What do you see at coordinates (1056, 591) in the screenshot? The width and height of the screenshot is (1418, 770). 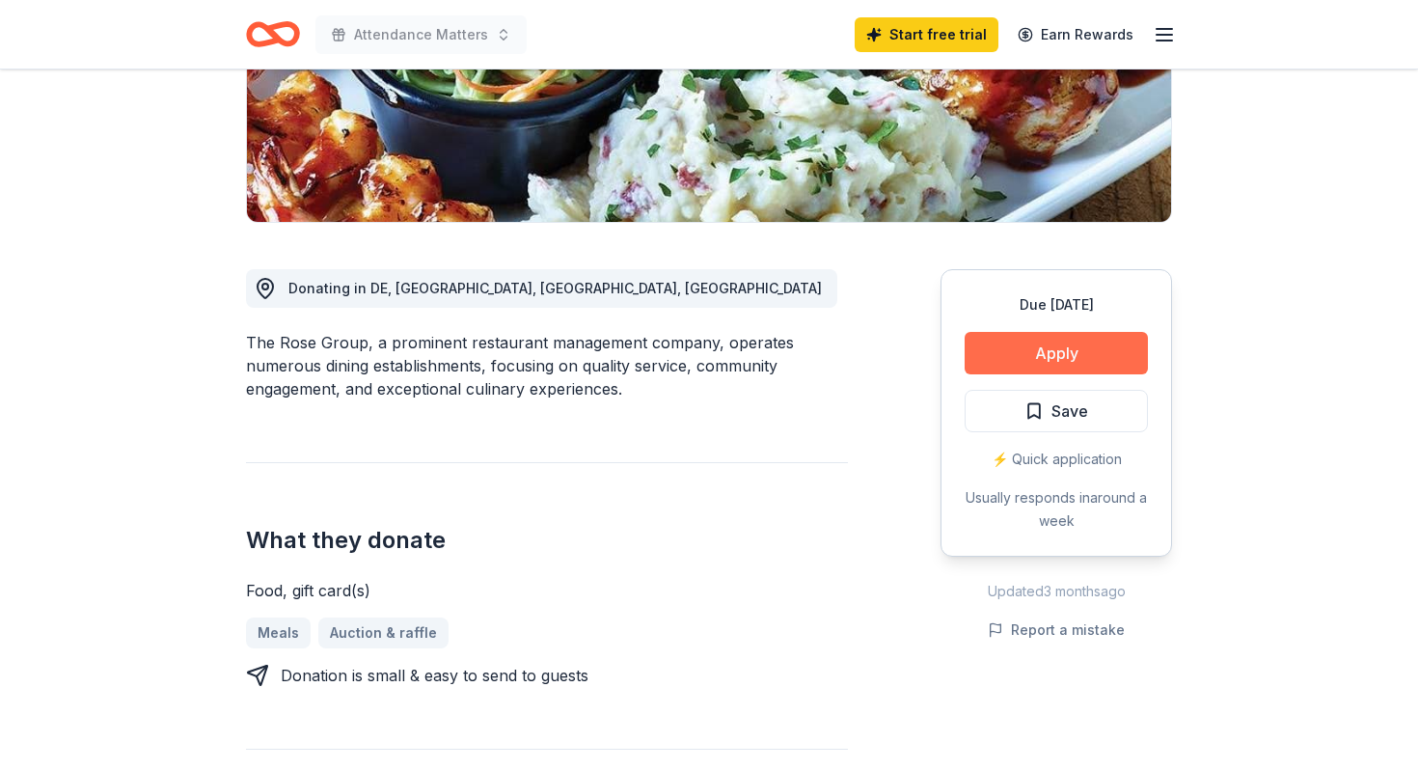 I see `div: Updated 3 months ago` at bounding box center [1056, 591].